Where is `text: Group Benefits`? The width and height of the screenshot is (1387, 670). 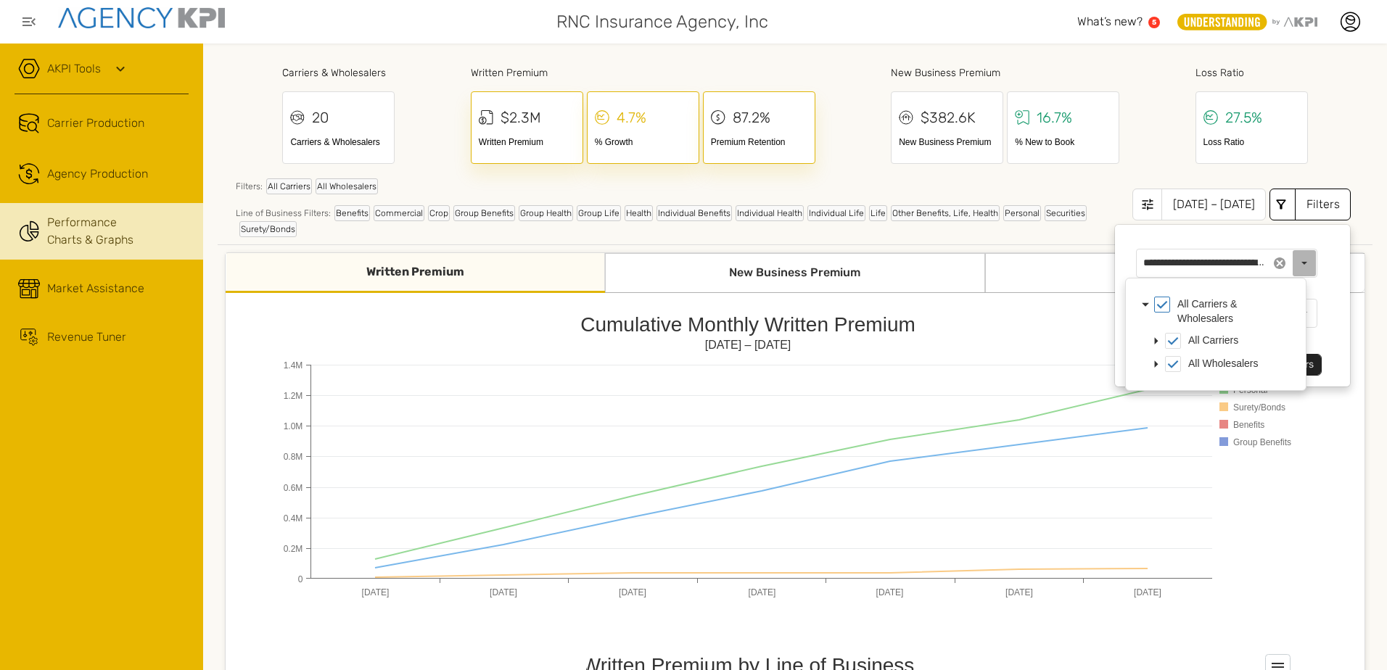
text: Group Benefits is located at coordinates (1263, 443).